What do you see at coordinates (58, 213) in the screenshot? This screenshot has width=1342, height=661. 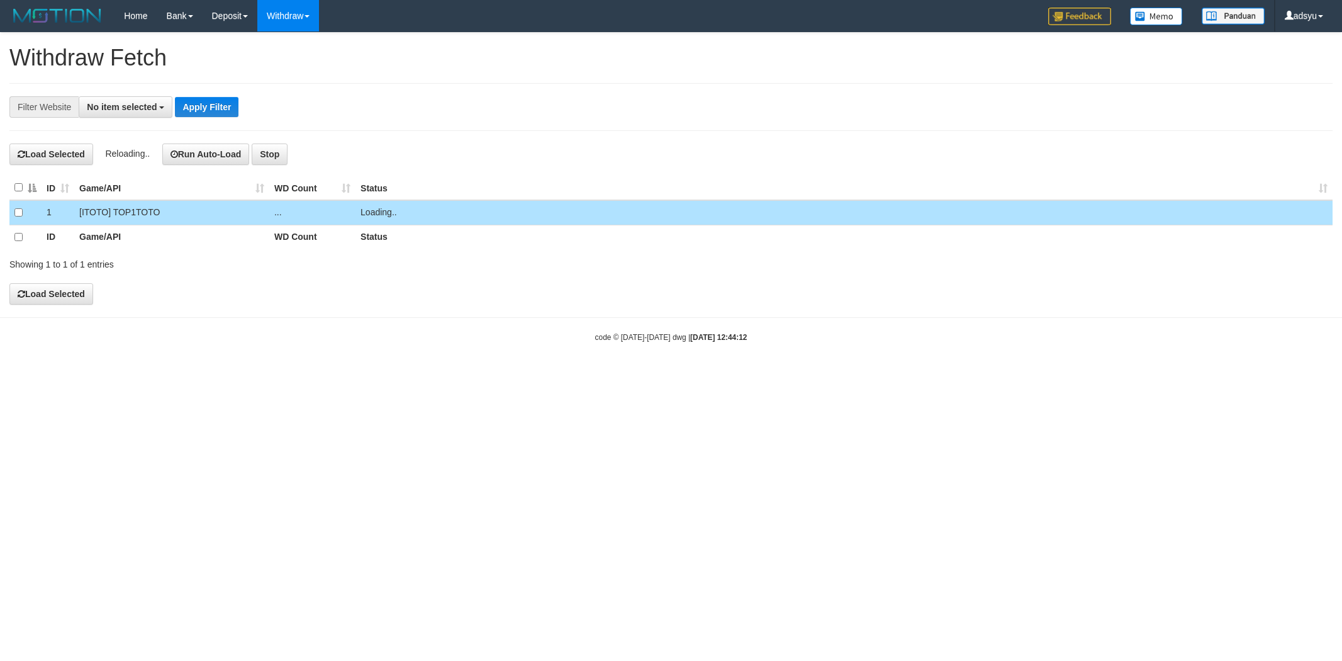 I see `td: 1` at bounding box center [58, 213].